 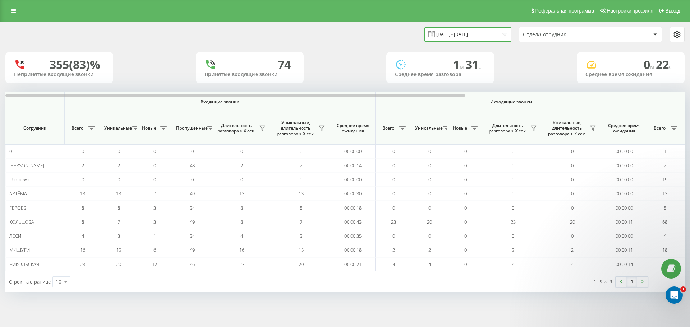 What do you see at coordinates (353, 236) in the screenshot?
I see `td: 00:00:35` at bounding box center [353, 236].